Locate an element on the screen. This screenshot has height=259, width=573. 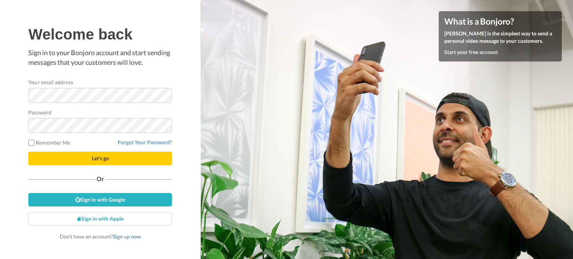
a: Sign up now is located at coordinates (127, 237).